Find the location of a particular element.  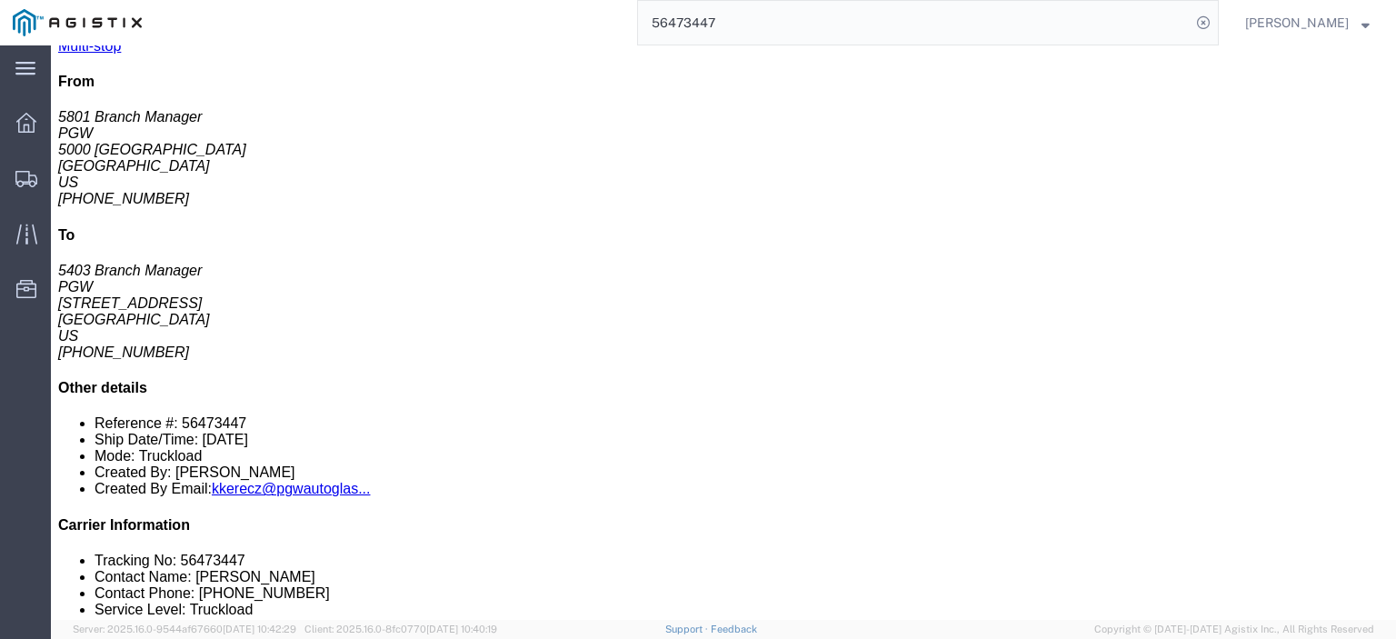

span: Server: 2025.16.0-9544af67660 is located at coordinates (184, 629).